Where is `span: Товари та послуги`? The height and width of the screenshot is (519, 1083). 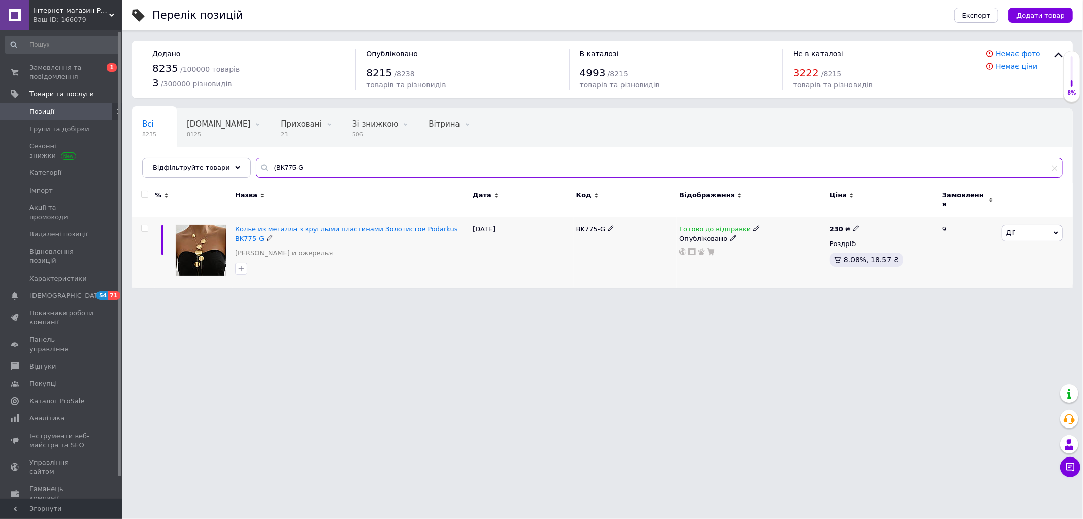
span: Товари та послуги is located at coordinates (61, 94).